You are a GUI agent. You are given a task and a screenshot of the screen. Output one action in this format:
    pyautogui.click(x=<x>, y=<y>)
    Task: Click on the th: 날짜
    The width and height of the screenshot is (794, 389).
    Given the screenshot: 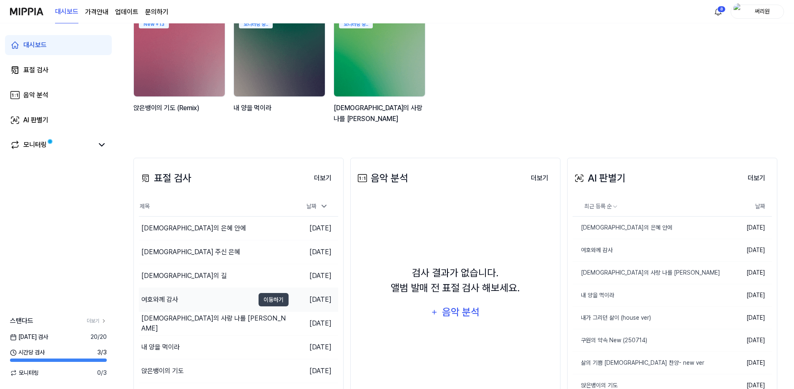 What is the action you would take?
    pyautogui.click(x=748, y=206)
    